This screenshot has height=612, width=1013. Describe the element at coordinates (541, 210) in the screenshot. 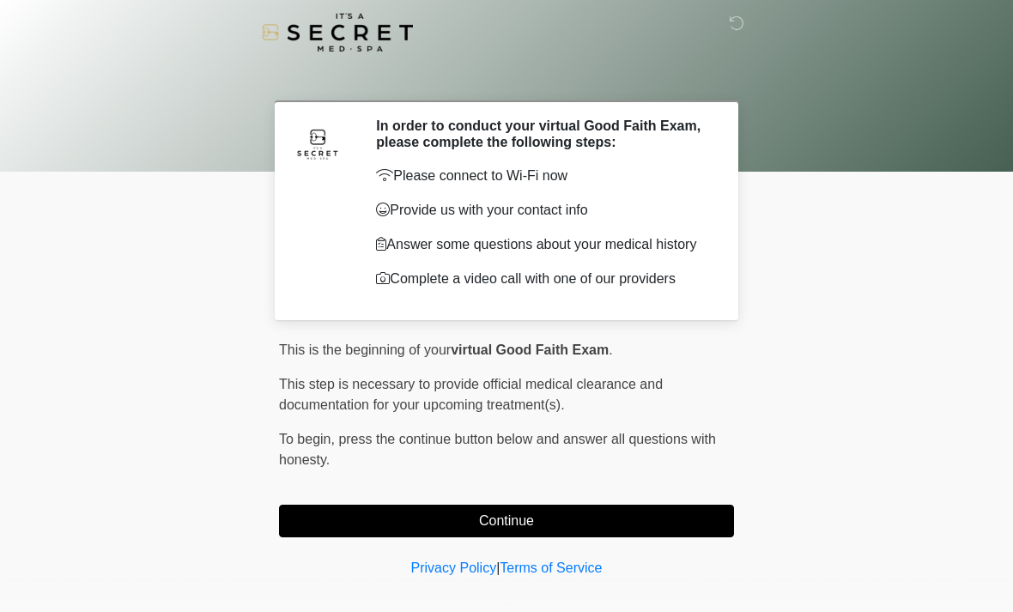

I see `p: Provide us with your contact info` at that location.